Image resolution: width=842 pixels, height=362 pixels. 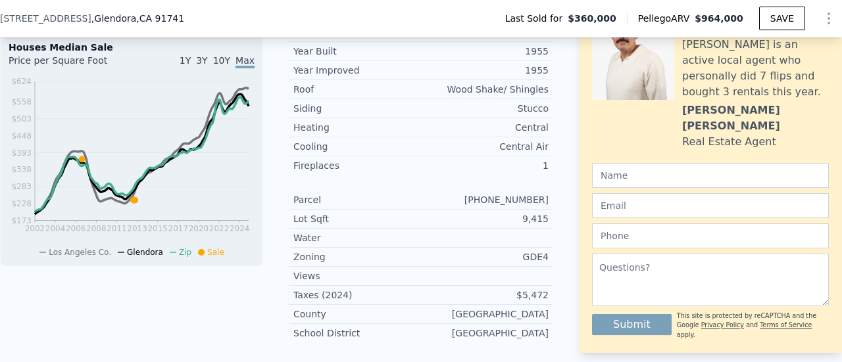 What do you see at coordinates (710, 206) in the screenshot?
I see `input: Email` at bounding box center [710, 206].